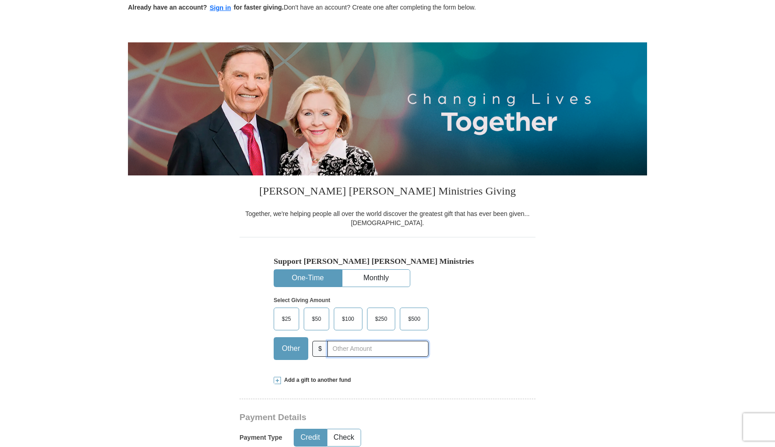  I want to click on strong: Already have an account? for faster giving., so click(206, 7).